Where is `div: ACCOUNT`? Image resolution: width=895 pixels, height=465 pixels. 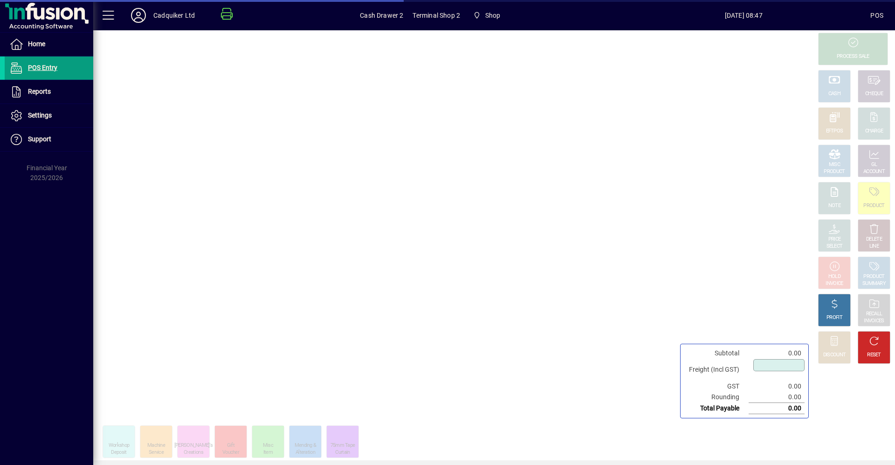
div: ACCOUNT is located at coordinates (874, 172).